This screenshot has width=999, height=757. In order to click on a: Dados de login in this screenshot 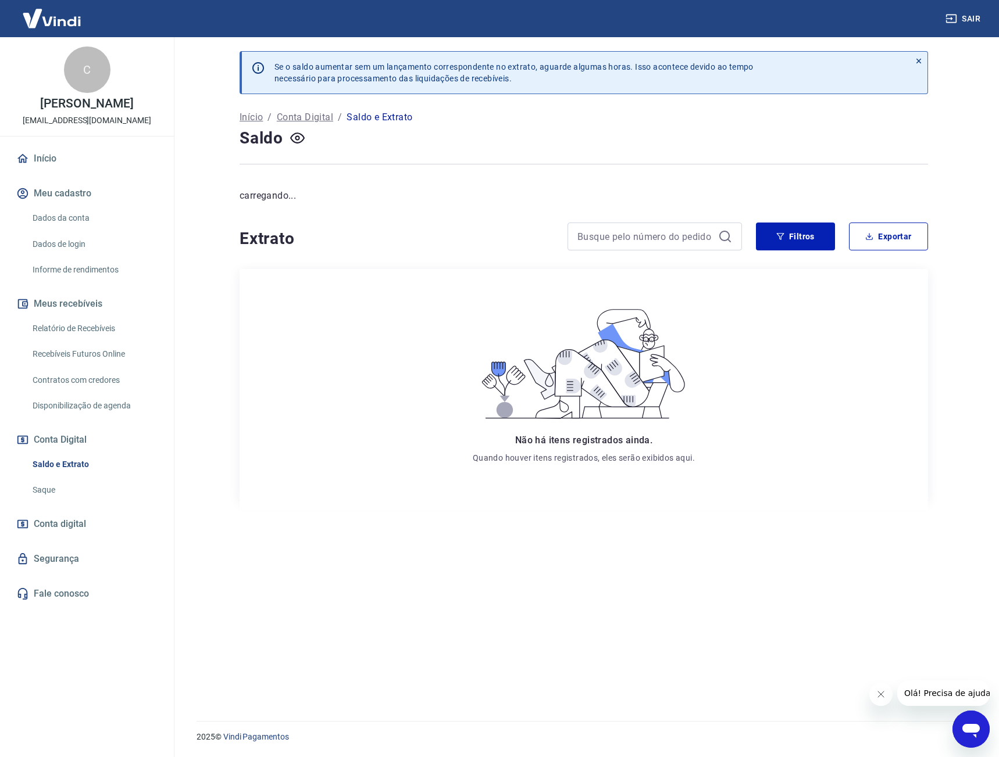, I will do `click(94, 244)`.